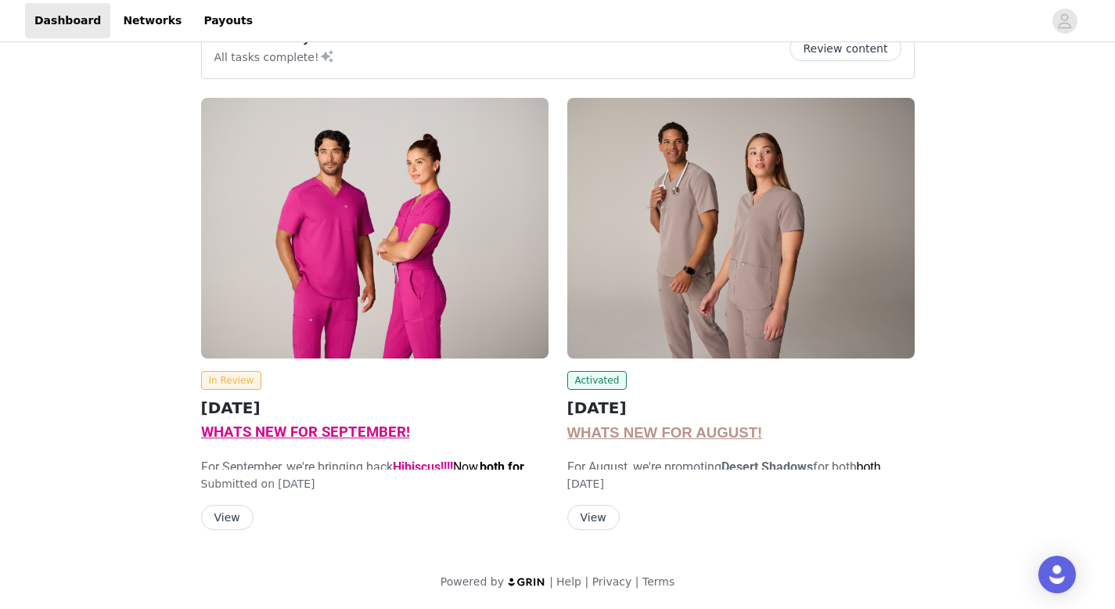  I want to click on span: For August, we're promoting for both, so click(724, 476).